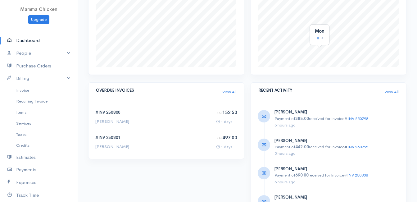 Image resolution: width=417 pixels, height=202 pixels. What do you see at coordinates (227, 113) in the screenshot?
I see `h4: 152.50` at bounding box center [227, 113].